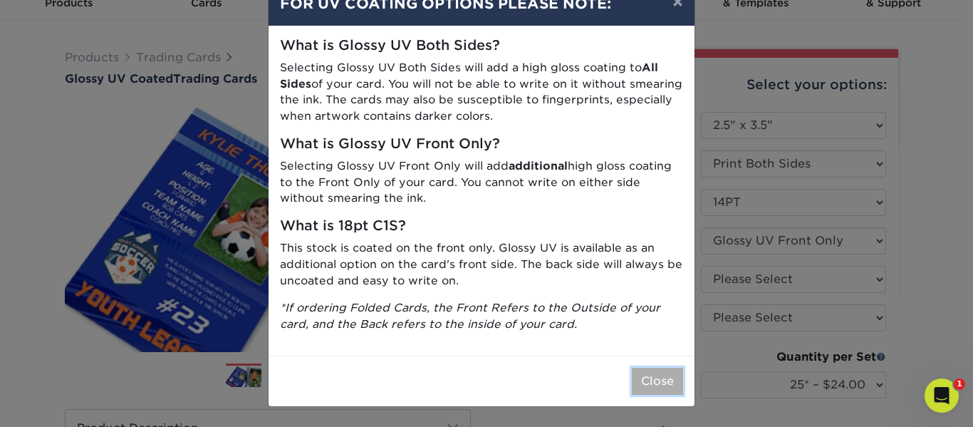 This screenshot has height=427, width=973. What do you see at coordinates (481, 92) in the screenshot?
I see `p: Selecting Glossy UV Both Sides will add a high gloss coating to of your card. You will not be abl...` at bounding box center [481, 92].